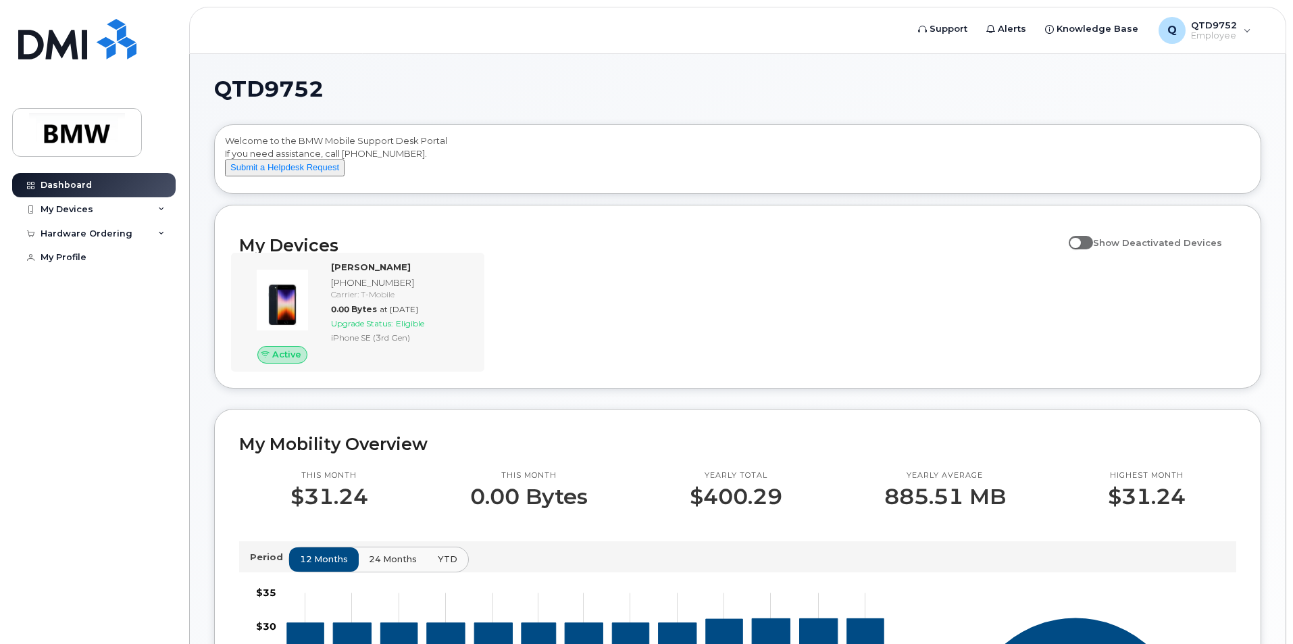 The image size is (1293, 644). What do you see at coordinates (354, 309) in the screenshot?
I see `span: 0.00 Bytes` at bounding box center [354, 309].